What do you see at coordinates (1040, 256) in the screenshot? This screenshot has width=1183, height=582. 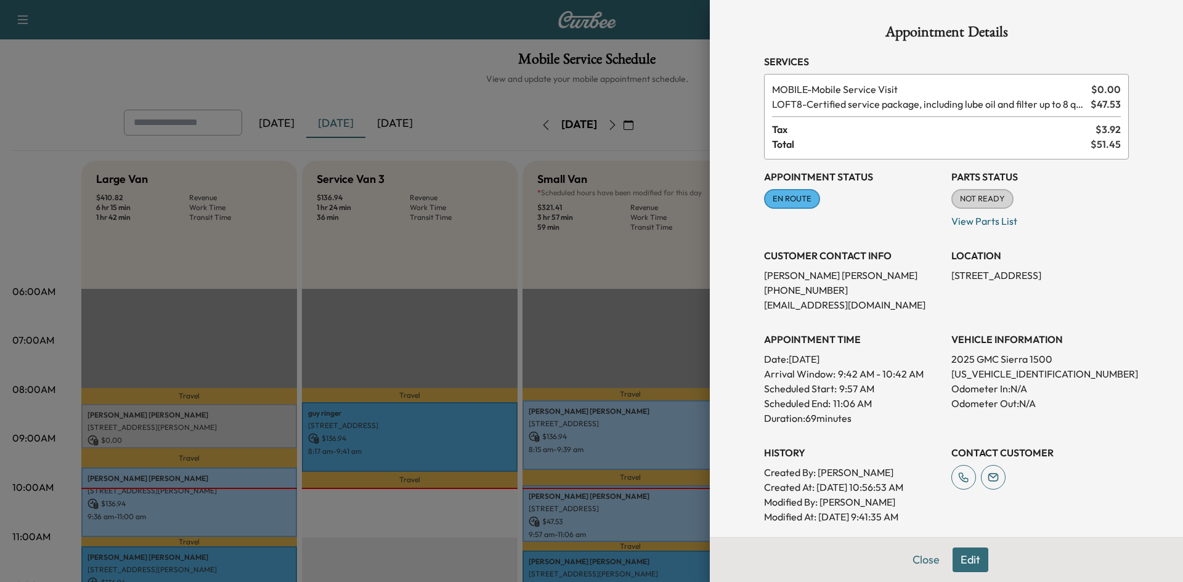 I see `h3: LOCATION` at bounding box center [1040, 256].